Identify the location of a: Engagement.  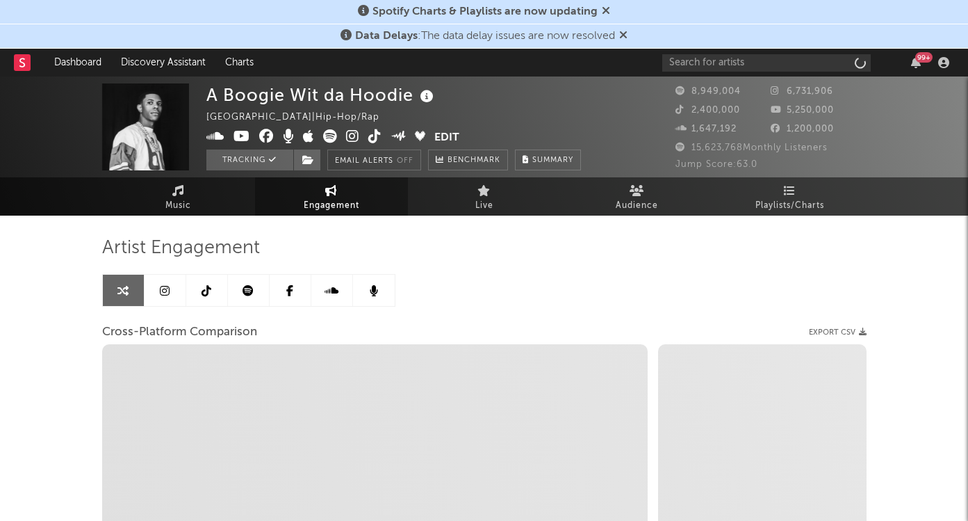
(332, 196).